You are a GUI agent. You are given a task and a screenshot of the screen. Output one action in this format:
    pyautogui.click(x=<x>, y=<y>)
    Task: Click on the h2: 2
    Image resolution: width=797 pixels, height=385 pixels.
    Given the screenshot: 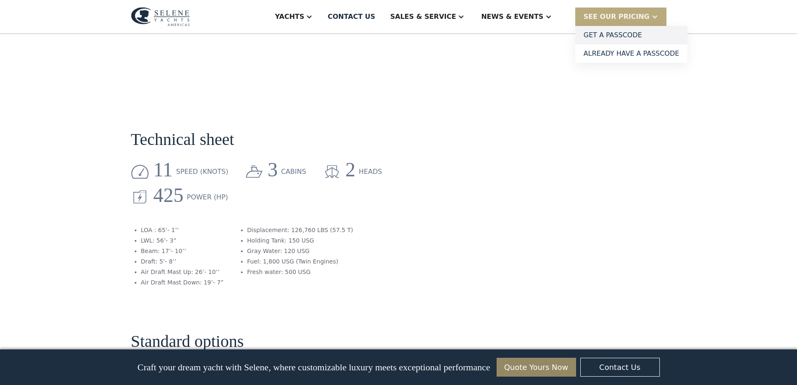 What is the action you would take?
    pyautogui.click(x=351, y=169)
    